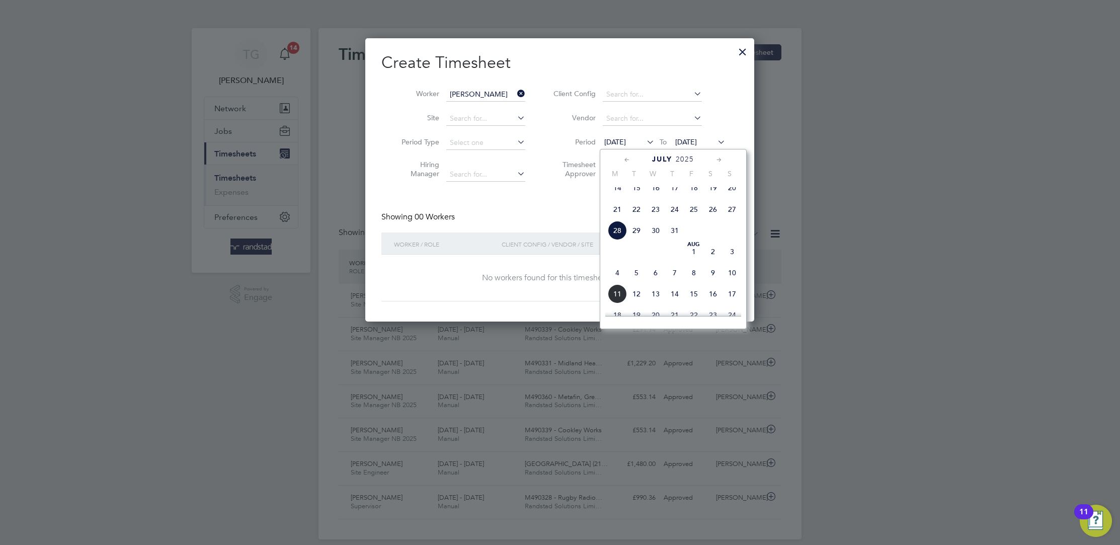 Image resolution: width=1120 pixels, height=545 pixels. What do you see at coordinates (573, 94) in the screenshot?
I see `label: Client Config` at bounding box center [573, 94].